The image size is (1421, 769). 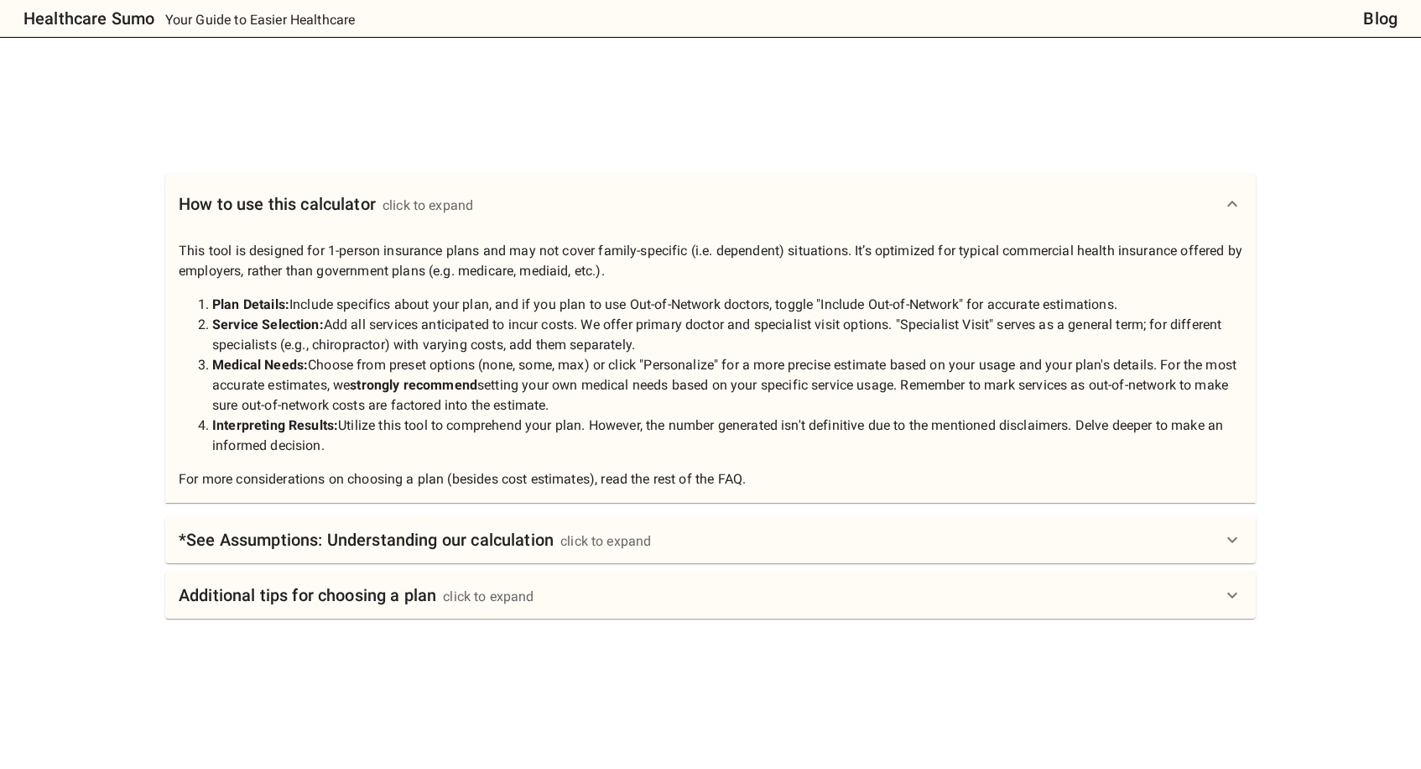 I want to click on strong: strongly recommend, so click(x=414, y=384).